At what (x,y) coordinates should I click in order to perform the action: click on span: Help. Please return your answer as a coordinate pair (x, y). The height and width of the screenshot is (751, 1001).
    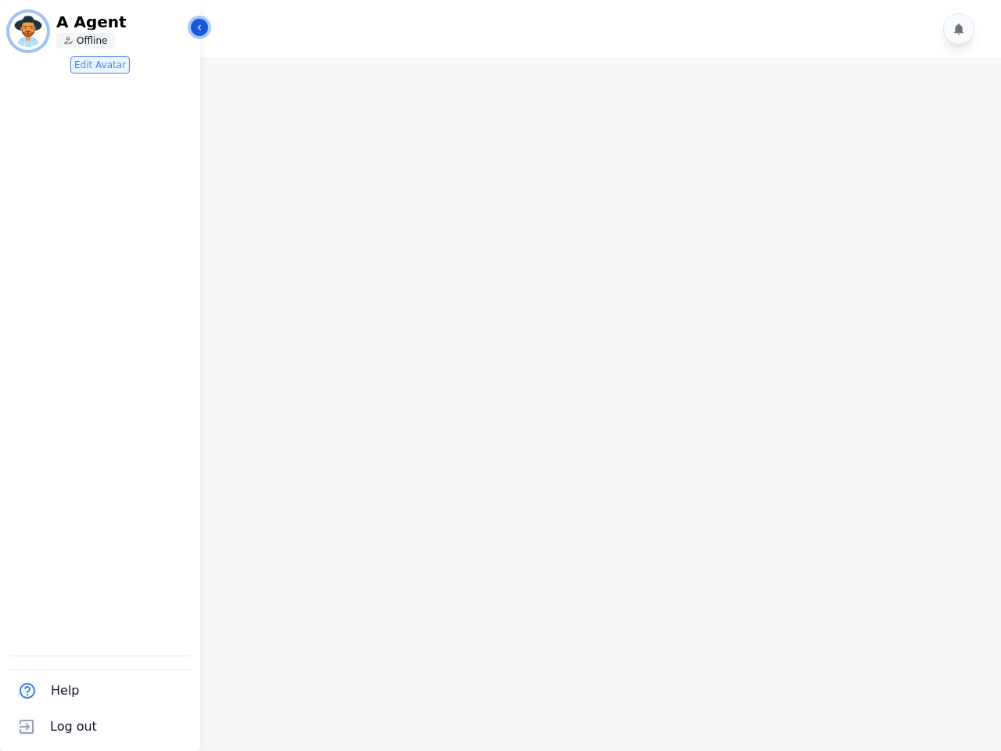
    Looking at the image, I should click on (65, 690).